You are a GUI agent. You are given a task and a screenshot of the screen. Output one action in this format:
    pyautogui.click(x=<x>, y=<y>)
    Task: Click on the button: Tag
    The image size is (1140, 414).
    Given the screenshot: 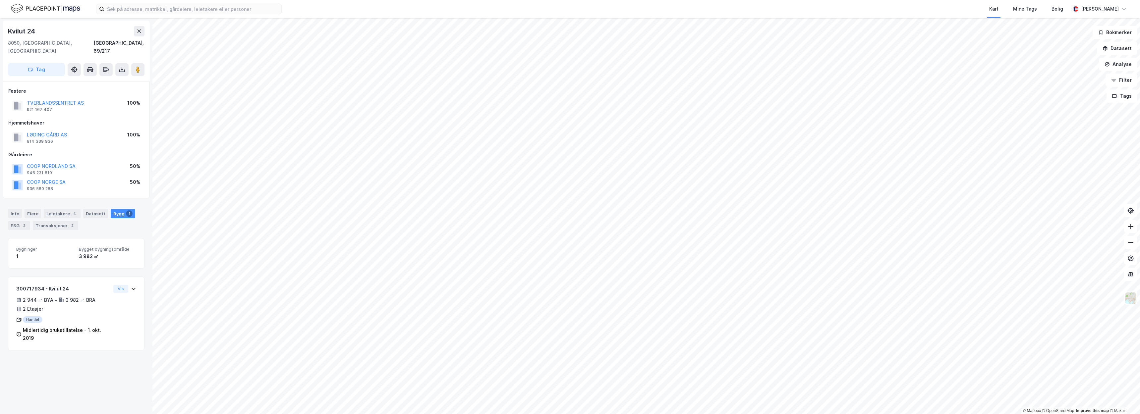 What is the action you would take?
    pyautogui.click(x=36, y=70)
    